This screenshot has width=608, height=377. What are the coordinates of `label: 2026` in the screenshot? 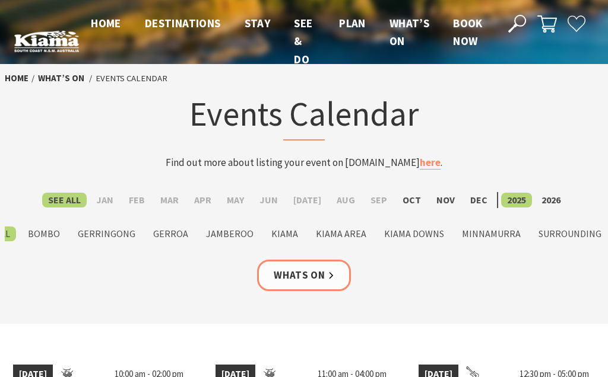 It's located at (551, 200).